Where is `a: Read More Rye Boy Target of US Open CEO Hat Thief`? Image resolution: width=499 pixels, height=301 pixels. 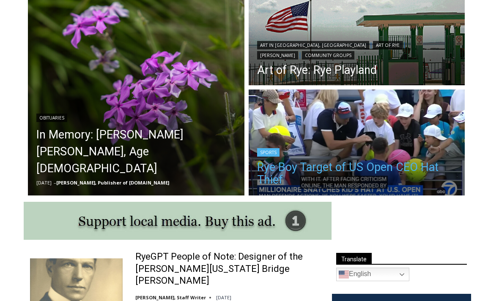
a: Read More Rye Boy Target of US Open CEO Hat Thief is located at coordinates (357, 144).